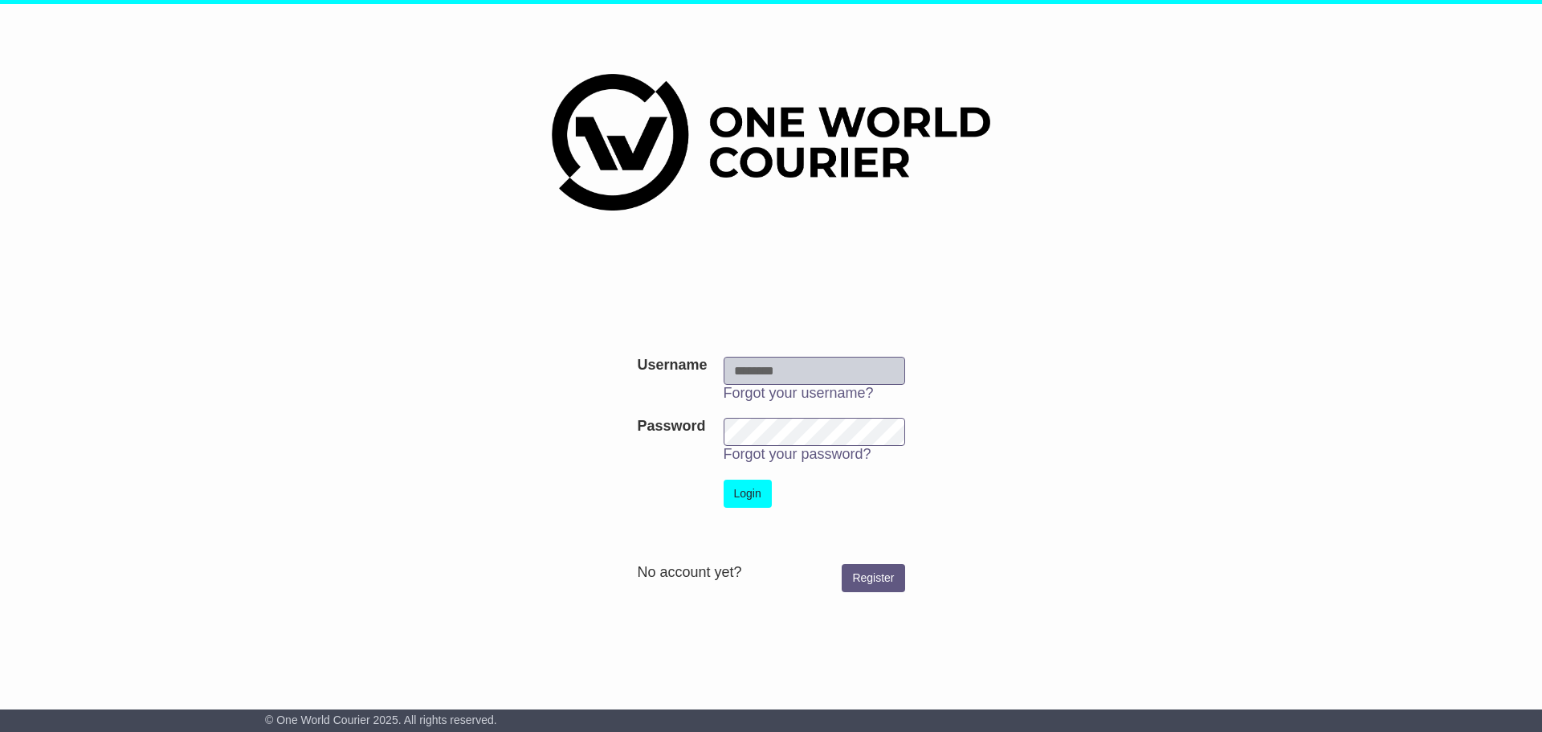 The image size is (1542, 732). What do you see at coordinates (771, 142) in the screenshot?
I see `img: One World` at bounding box center [771, 142].